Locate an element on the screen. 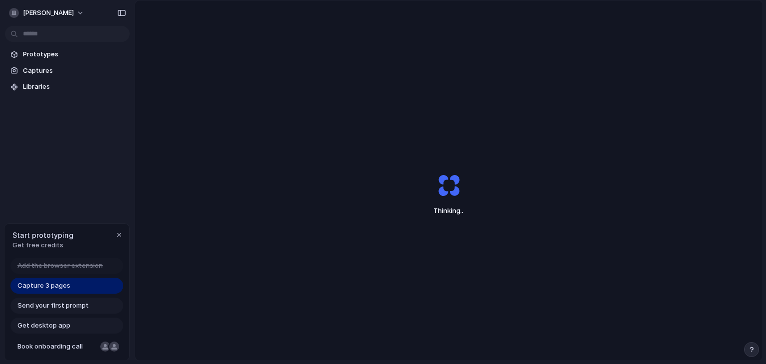  a: Prototypes is located at coordinates (67, 54).